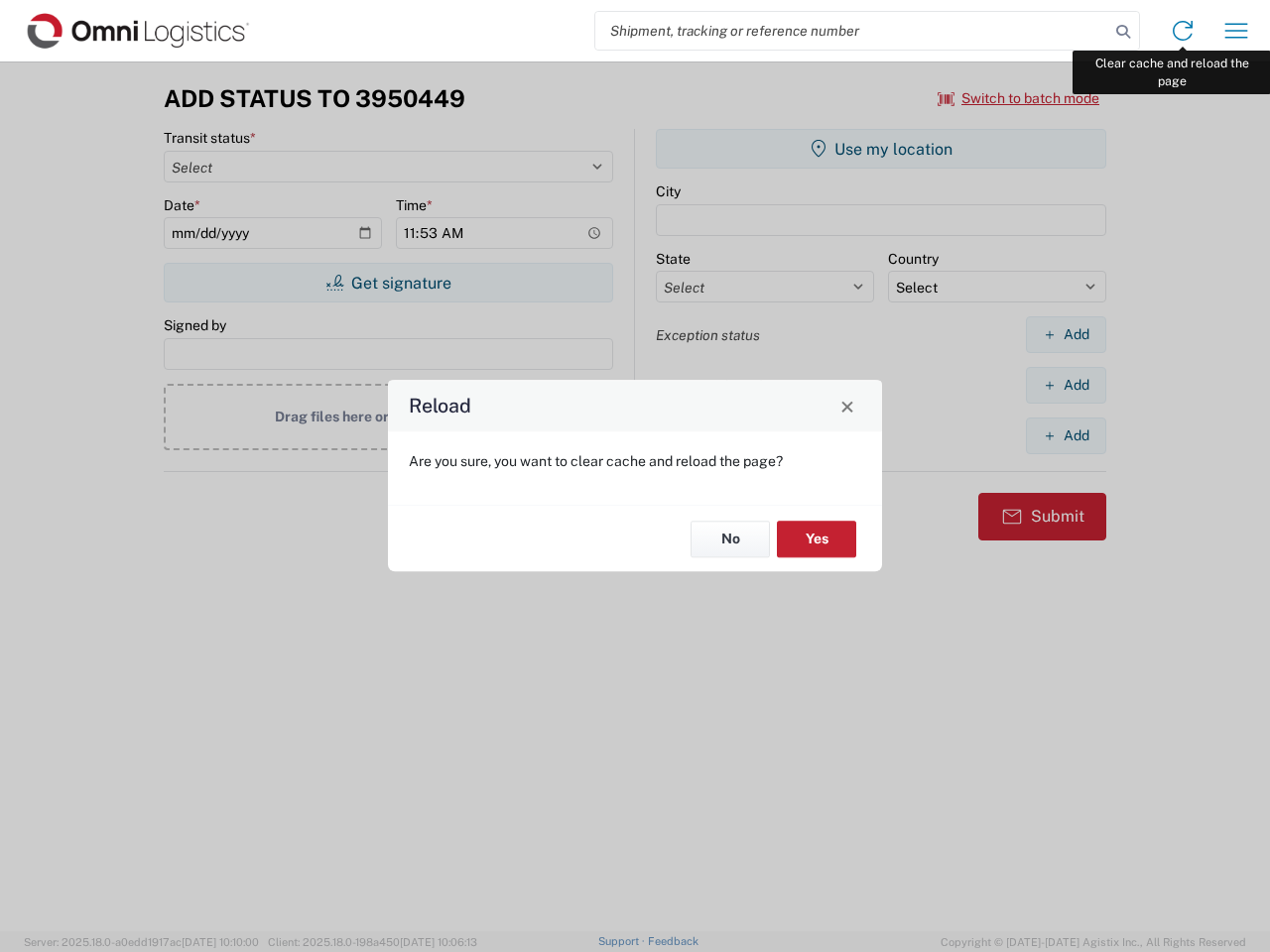 The height and width of the screenshot is (952, 1270). Describe the element at coordinates (847, 405) in the screenshot. I see `button: Close` at that location.